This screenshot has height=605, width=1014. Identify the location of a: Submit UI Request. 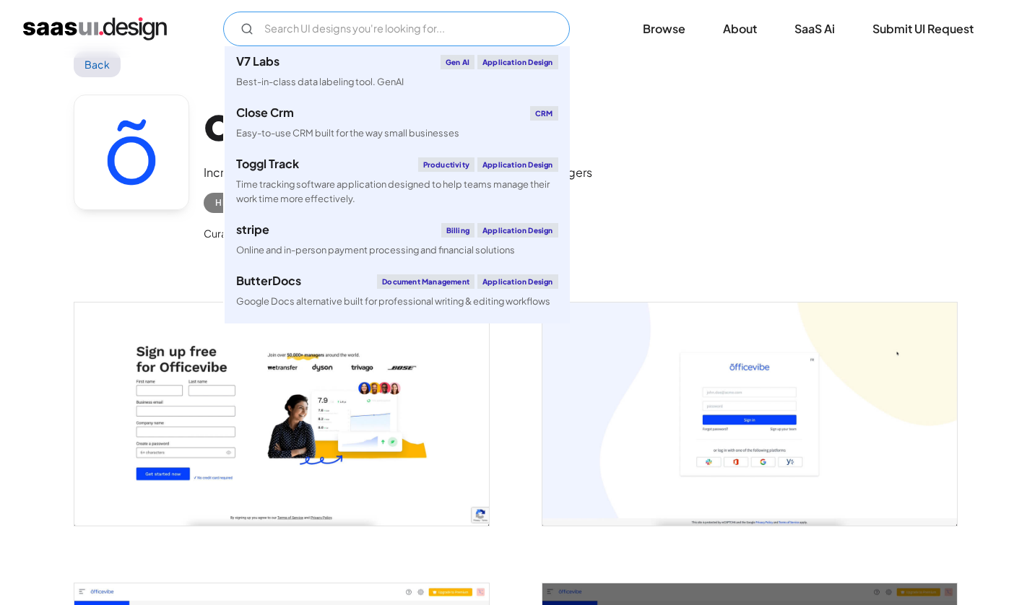
(923, 29).